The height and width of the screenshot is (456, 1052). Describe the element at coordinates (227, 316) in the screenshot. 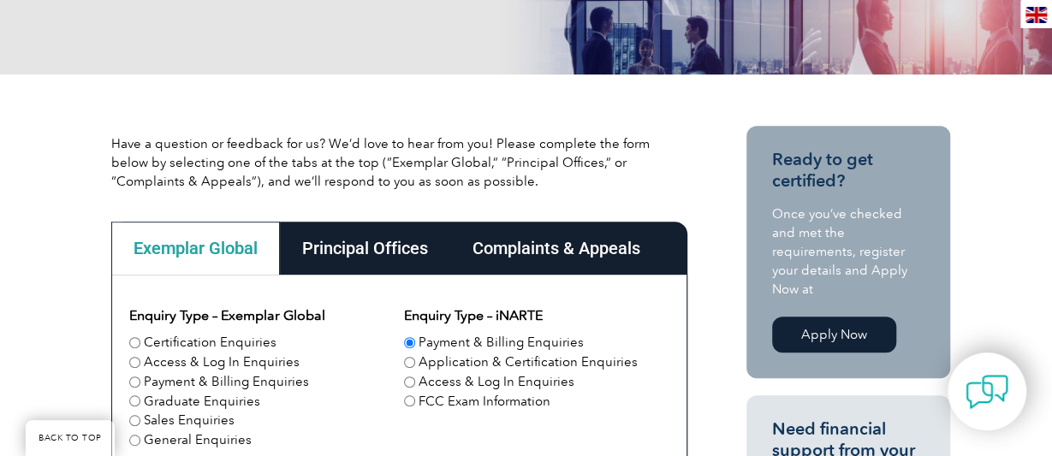

I see `legend: Enquiry Type – Exemplar Global` at that location.